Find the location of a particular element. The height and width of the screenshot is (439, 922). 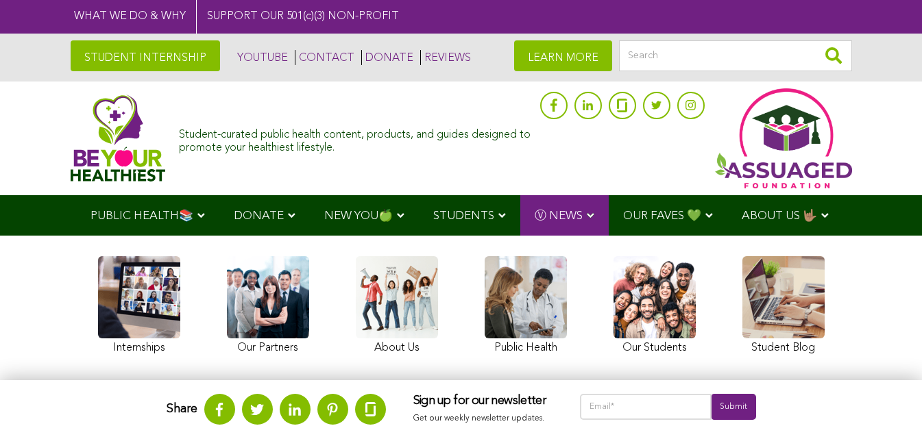

span: STUDENTS is located at coordinates (463, 216).